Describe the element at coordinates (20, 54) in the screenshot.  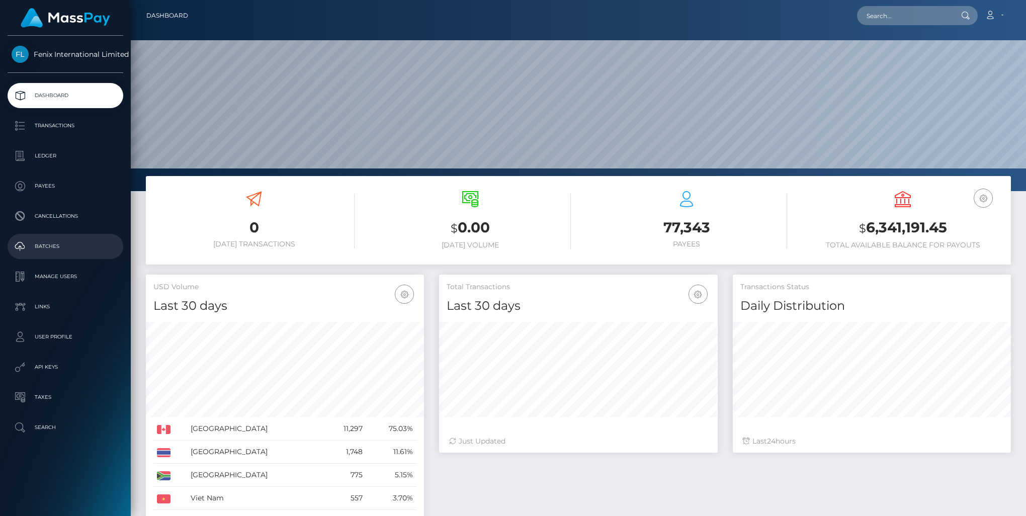
I see `img: Fenix International Limited` at that location.